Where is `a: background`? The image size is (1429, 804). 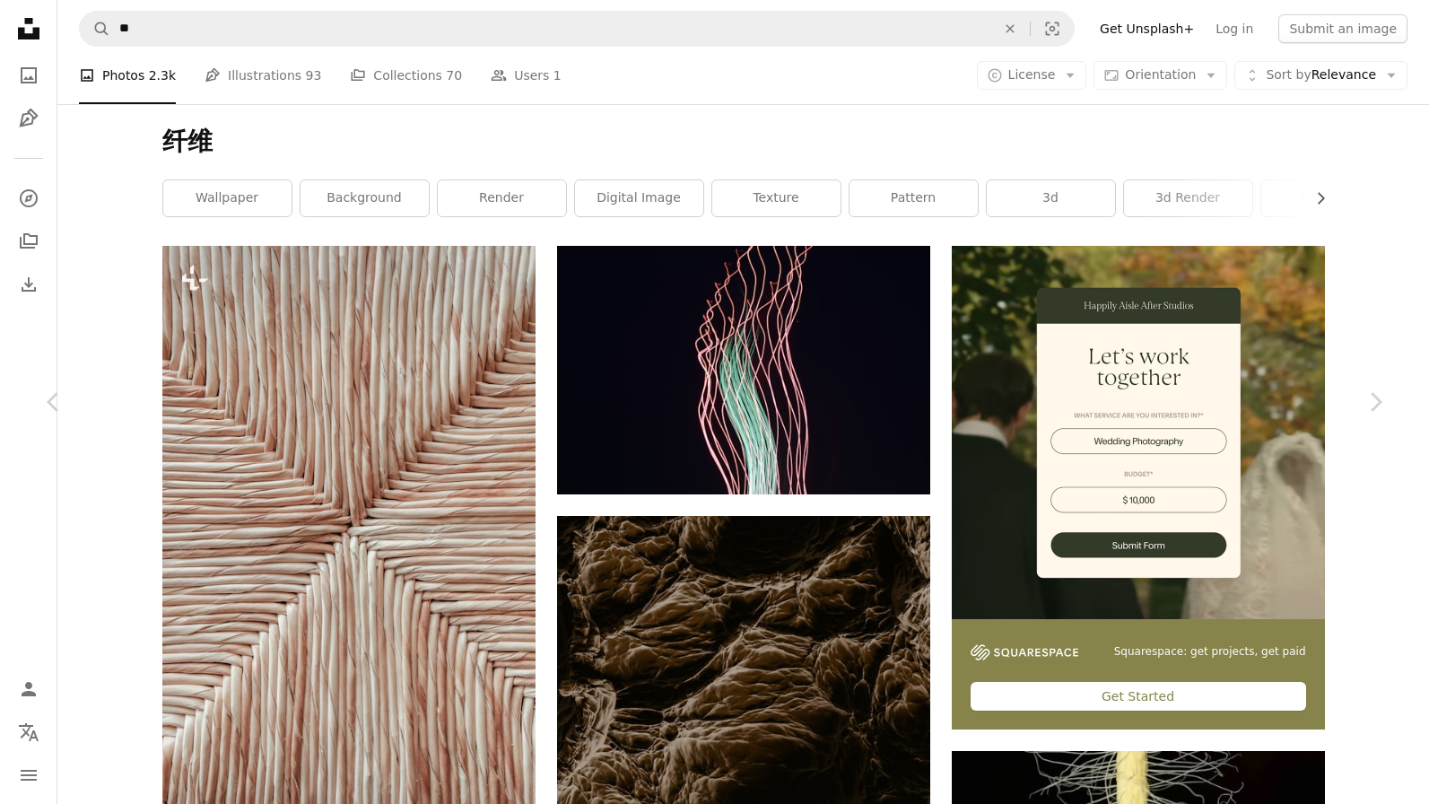 a: background is located at coordinates (364, 198).